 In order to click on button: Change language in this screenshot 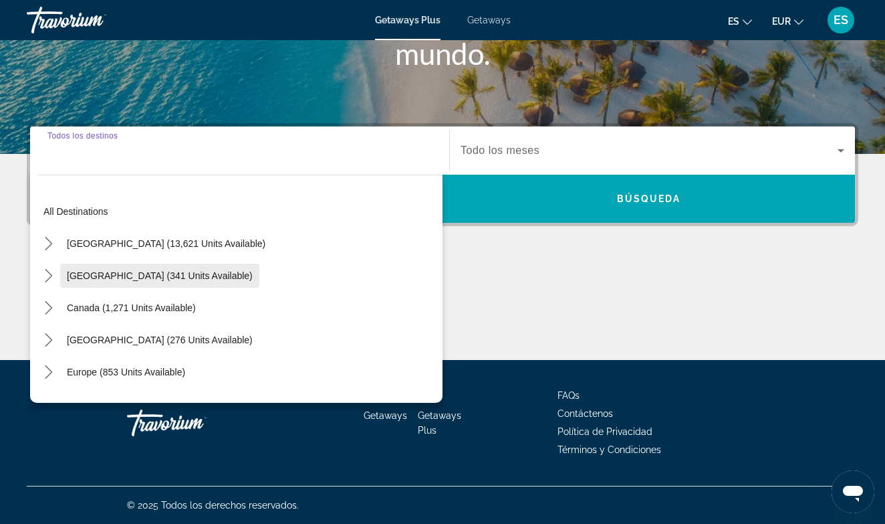, I will do `click(740, 21)`.